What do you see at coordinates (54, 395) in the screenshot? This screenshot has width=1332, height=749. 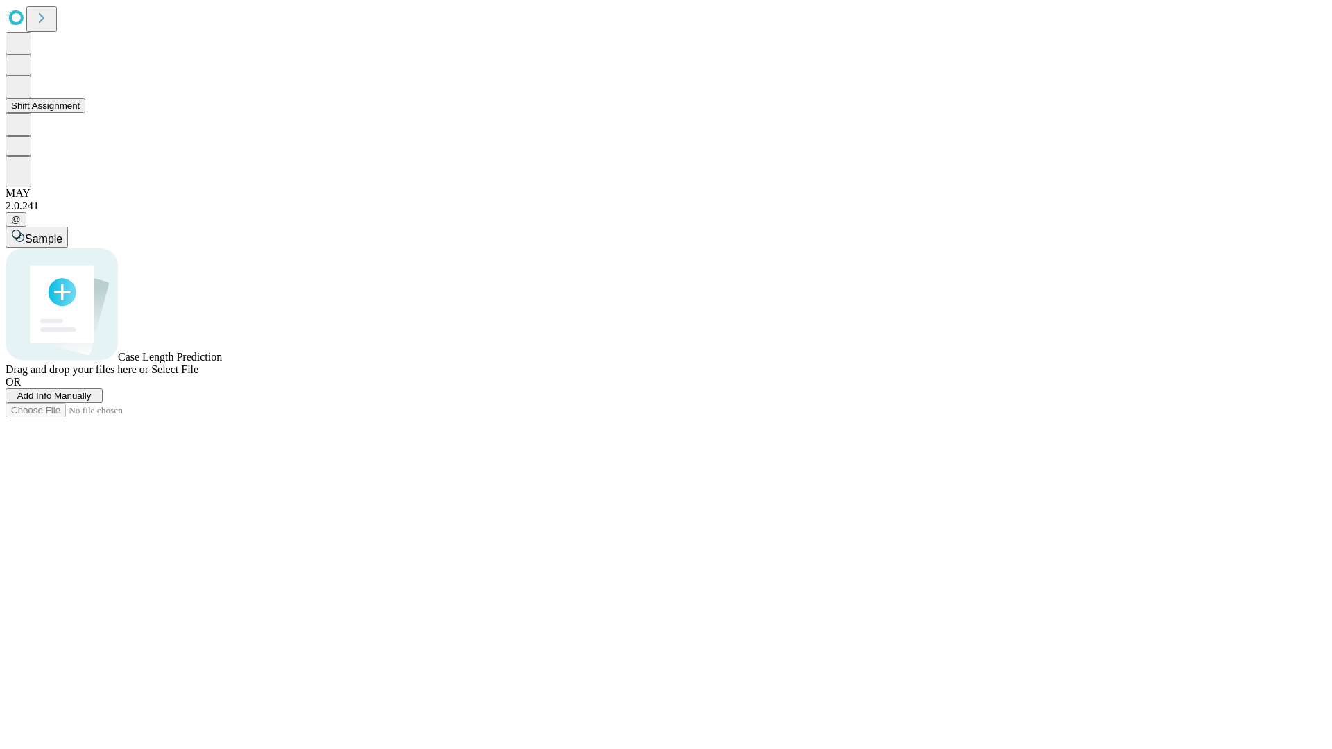 I see `button: Add Info Manually` at bounding box center [54, 395].